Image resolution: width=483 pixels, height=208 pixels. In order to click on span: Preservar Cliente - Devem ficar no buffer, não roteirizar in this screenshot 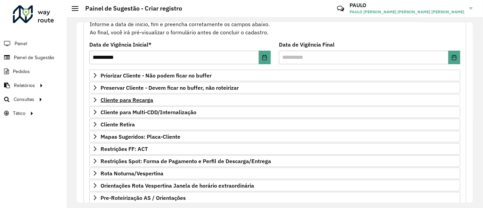, I will do `click(169, 88)`.